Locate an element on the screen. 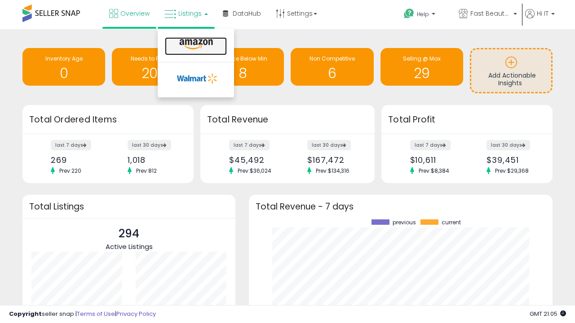  h1: 8 is located at coordinates (243, 73).